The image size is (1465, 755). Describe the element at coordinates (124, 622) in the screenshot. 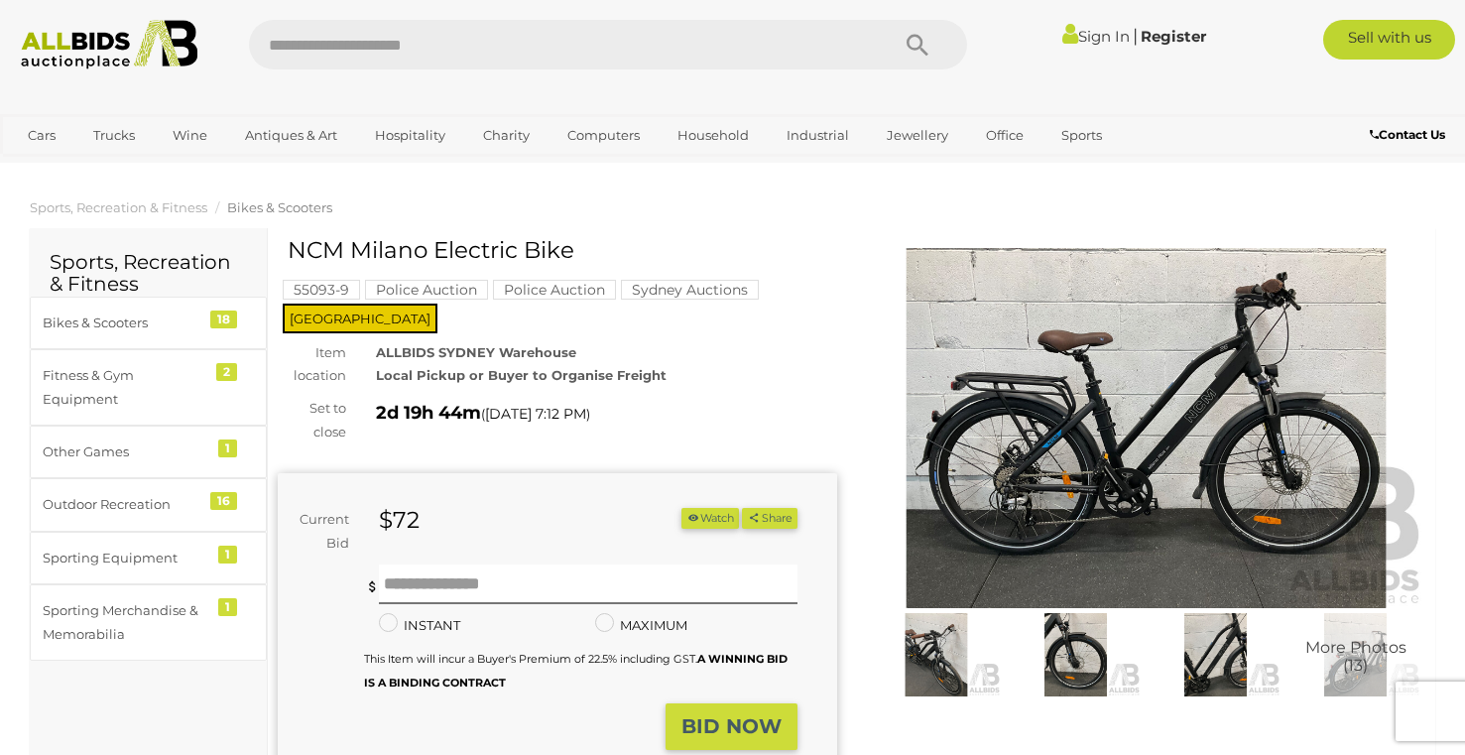

I see `div: Sporting Merchandise & Memorabilia` at that location.